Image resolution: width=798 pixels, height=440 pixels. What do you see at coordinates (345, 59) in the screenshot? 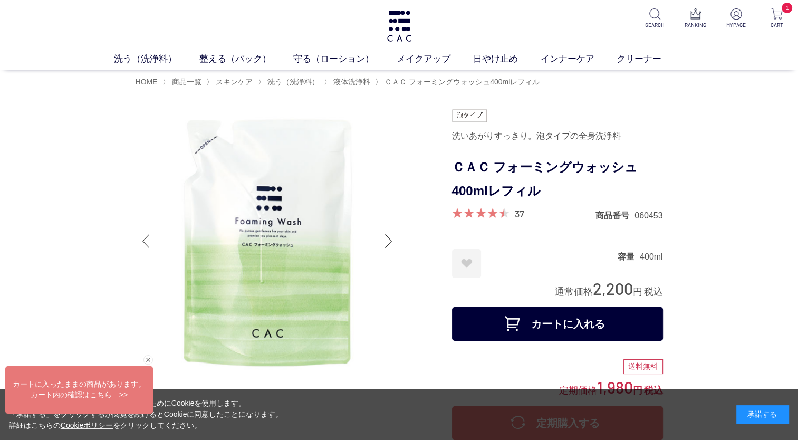
I see `a: 守る（ローション）` at bounding box center [345, 59].